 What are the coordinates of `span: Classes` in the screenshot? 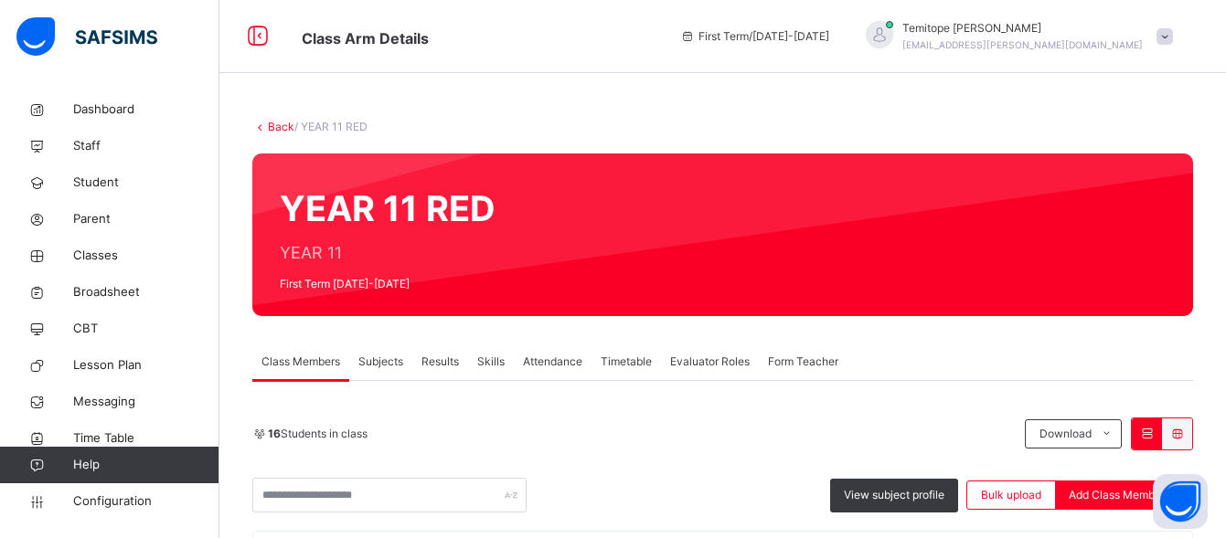 It's located at (146, 256).